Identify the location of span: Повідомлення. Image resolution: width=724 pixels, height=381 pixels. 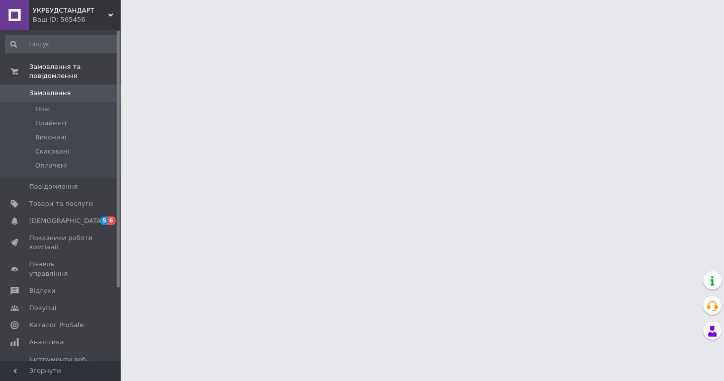
(53, 187).